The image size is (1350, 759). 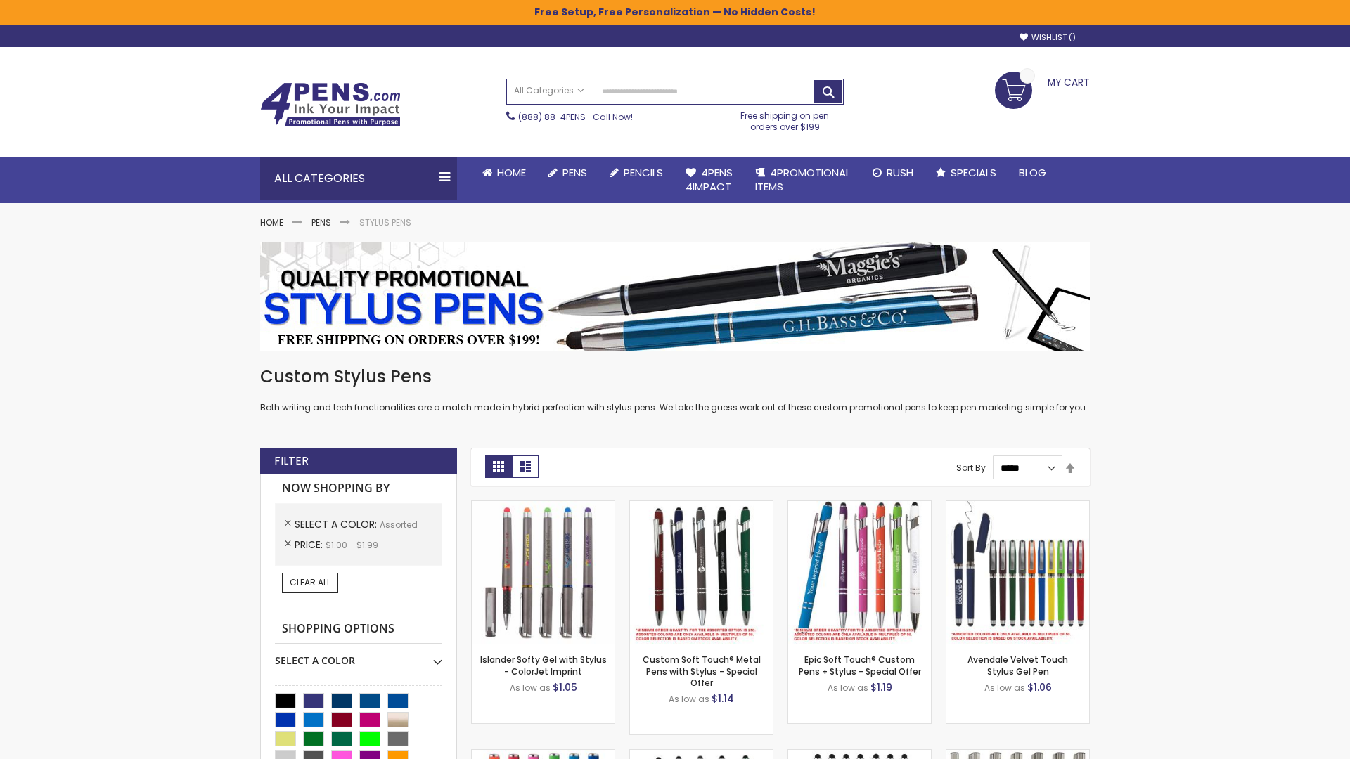 I want to click on span: Clear All, so click(x=310, y=582).